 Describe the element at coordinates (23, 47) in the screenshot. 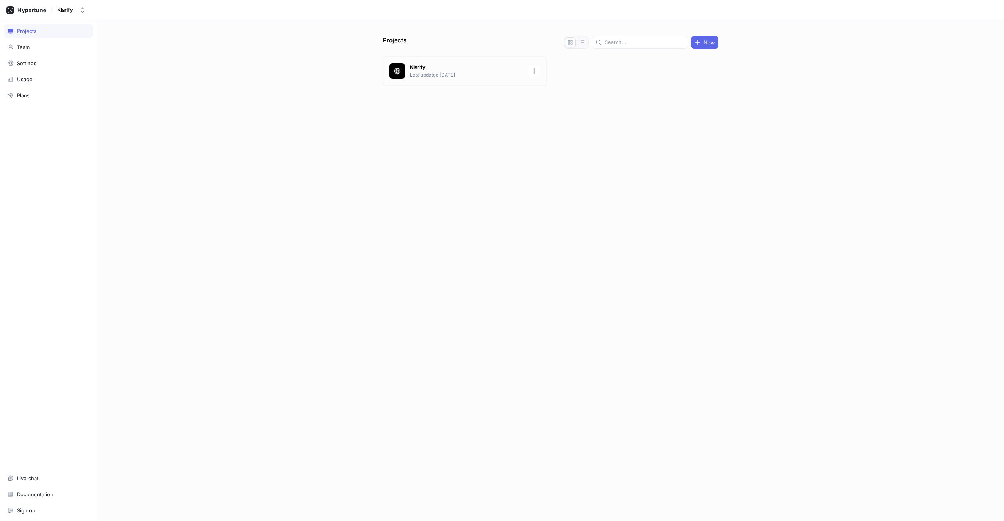

I see `div: Team` at that location.